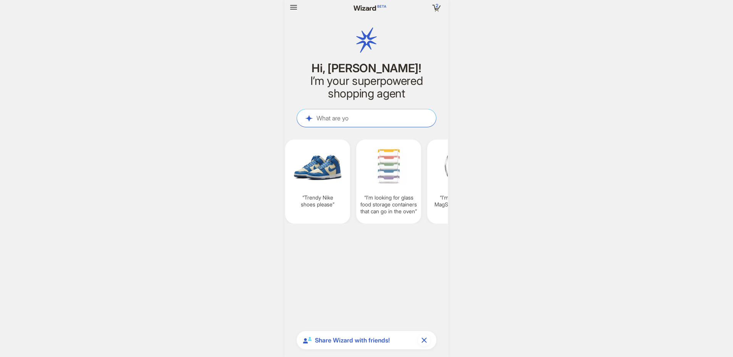 Image resolution: width=733 pixels, height=357 pixels. What do you see at coordinates (365, 340) in the screenshot?
I see `span: Share Wizard with friends!` at bounding box center [365, 340].